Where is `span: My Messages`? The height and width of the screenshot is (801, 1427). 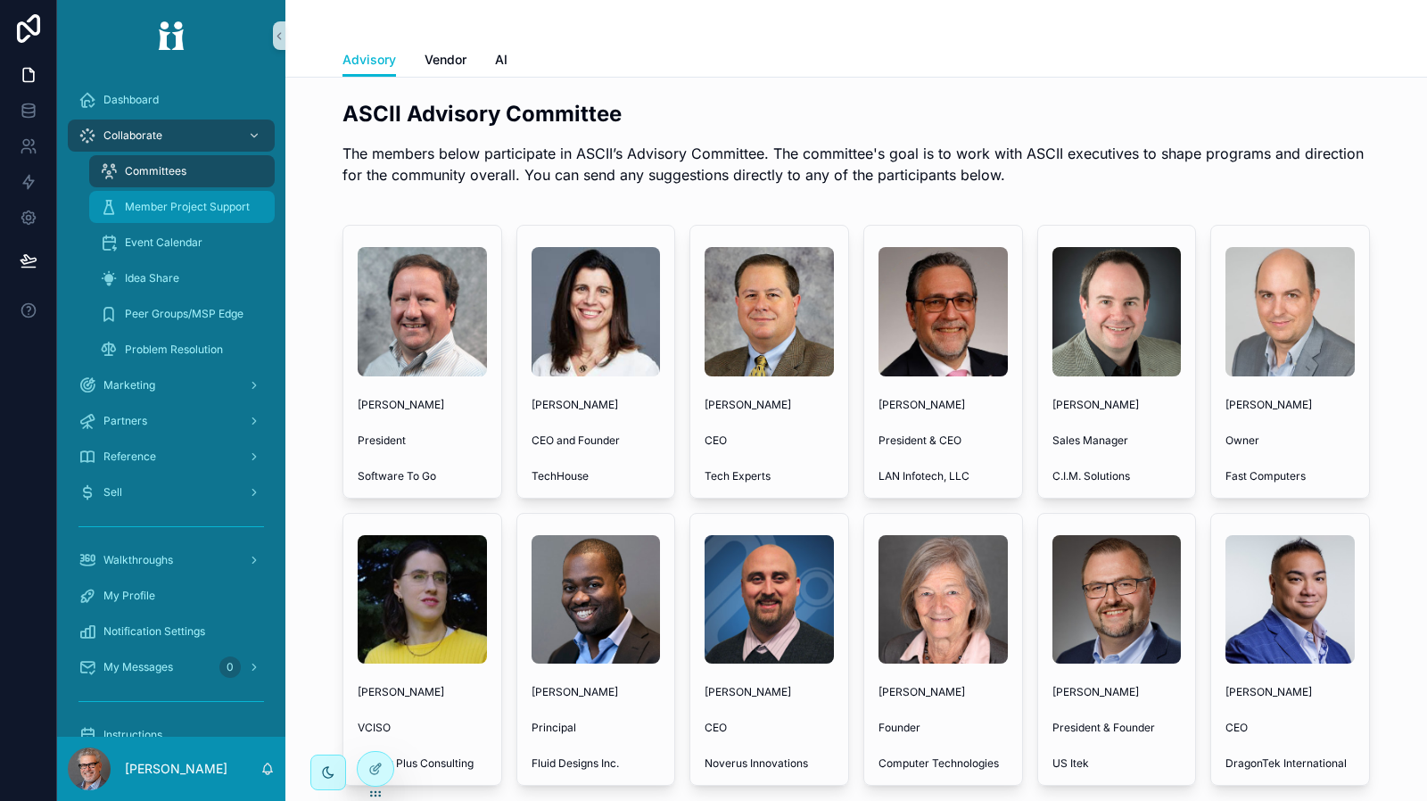
span: My Messages is located at coordinates (138, 667).